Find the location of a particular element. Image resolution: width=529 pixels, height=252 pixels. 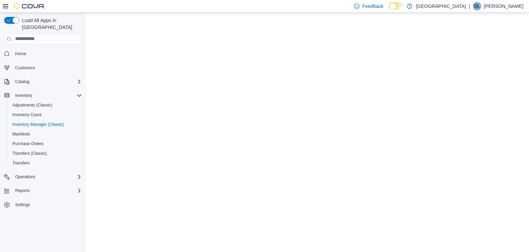

input: Dark Mode is located at coordinates (396, 6).